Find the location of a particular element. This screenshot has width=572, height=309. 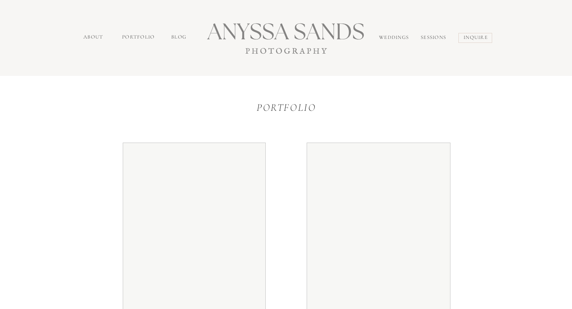

nav: portfolio is located at coordinates (139, 38).